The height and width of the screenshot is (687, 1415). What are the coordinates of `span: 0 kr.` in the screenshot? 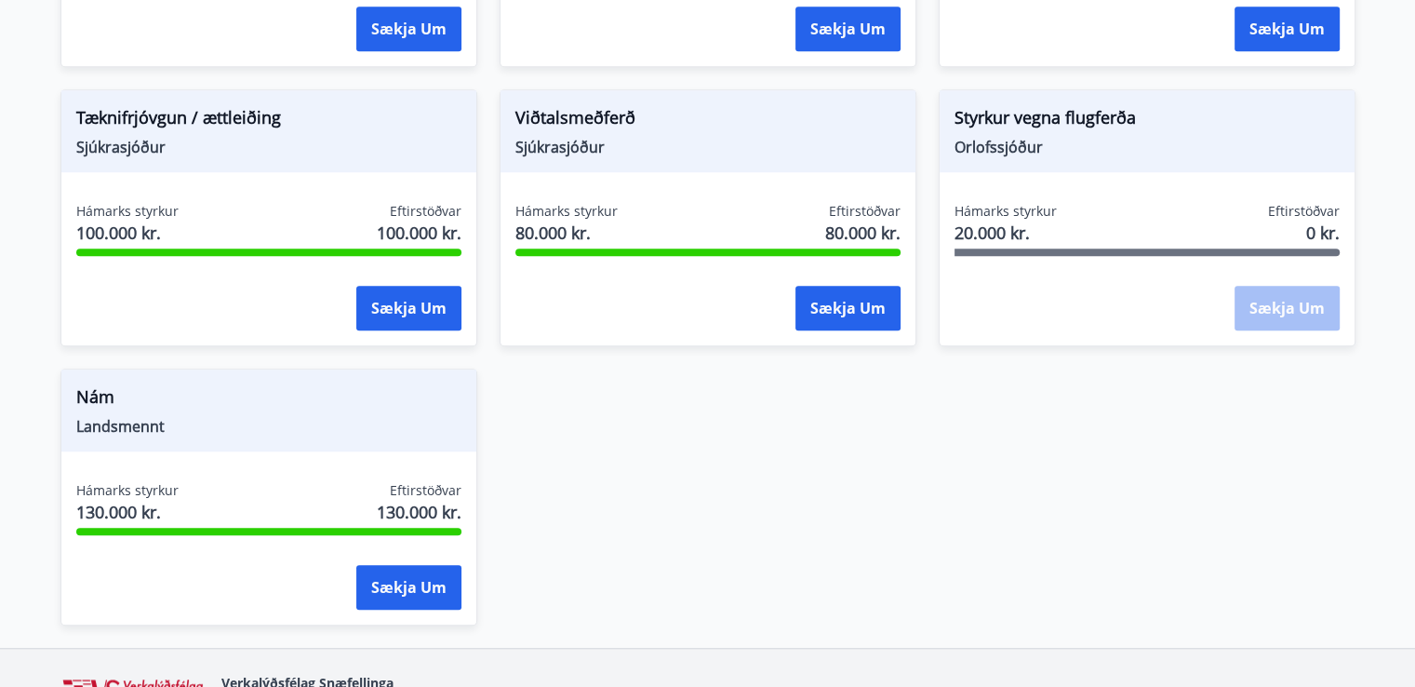 It's located at (1323, 233).